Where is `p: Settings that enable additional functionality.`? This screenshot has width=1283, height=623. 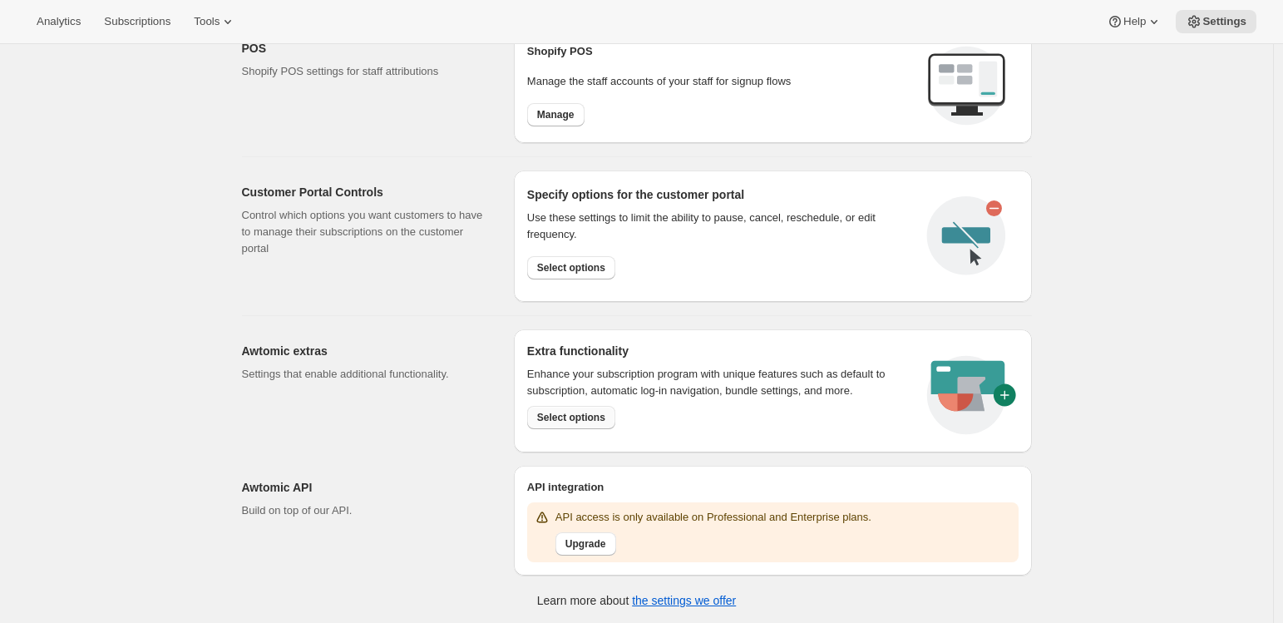
p: Settings that enable additional functionality. is located at coordinates (364, 374).